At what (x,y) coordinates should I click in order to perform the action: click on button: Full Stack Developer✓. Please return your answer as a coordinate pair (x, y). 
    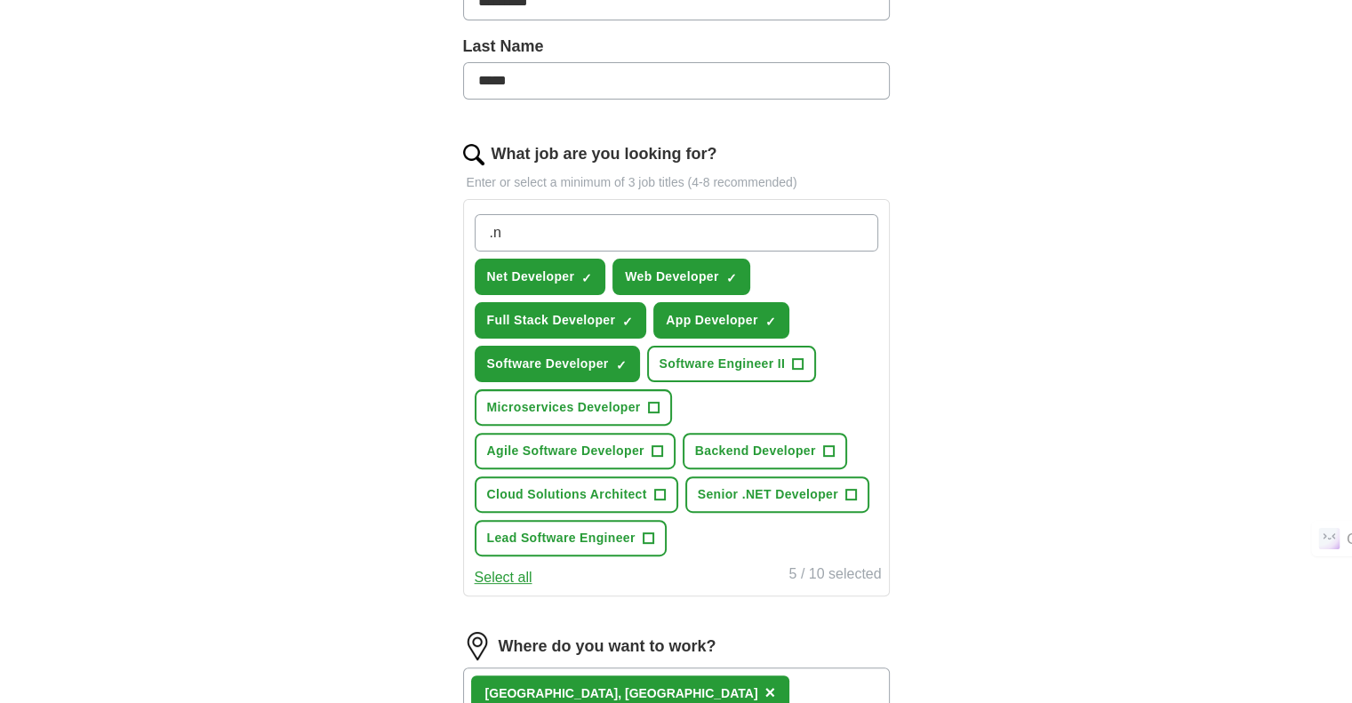
    Looking at the image, I should click on (561, 320).